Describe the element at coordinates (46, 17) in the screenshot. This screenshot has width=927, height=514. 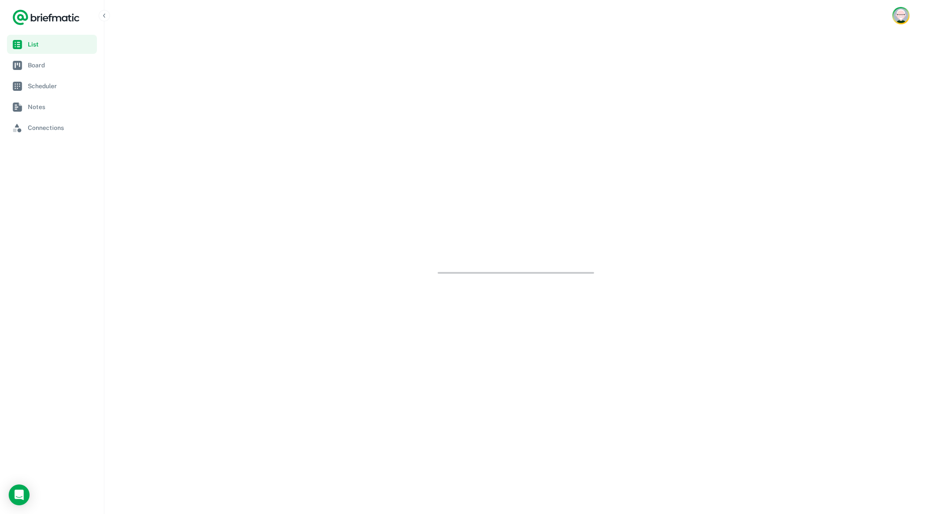
I see `a: Logo` at that location.